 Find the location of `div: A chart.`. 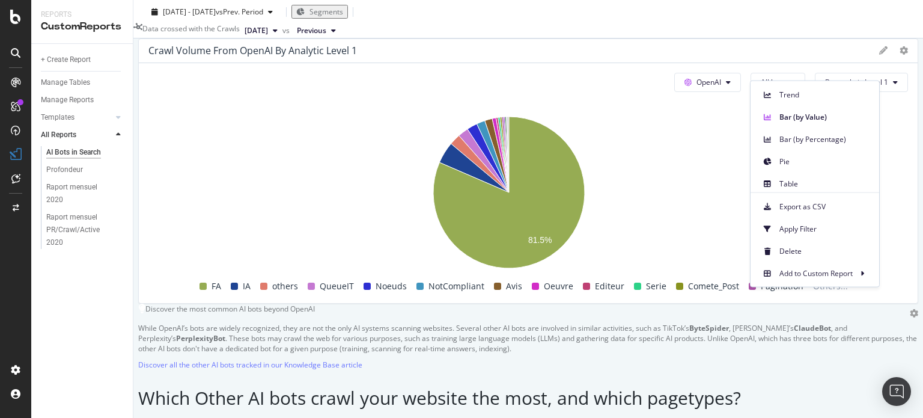

div: A chart. is located at coordinates (509, 194).